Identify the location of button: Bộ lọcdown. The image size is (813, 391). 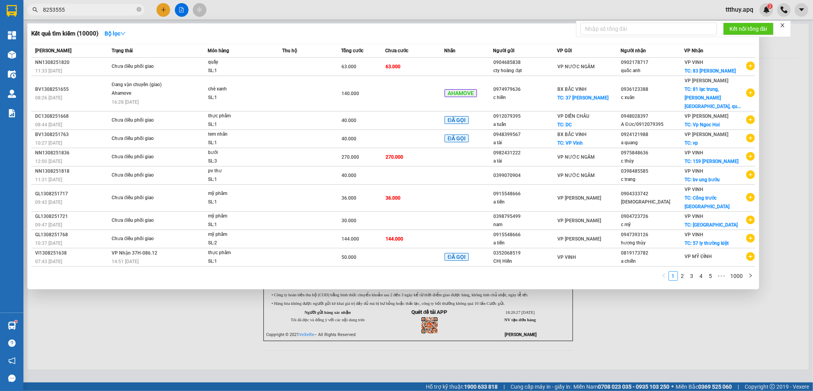
(115, 34).